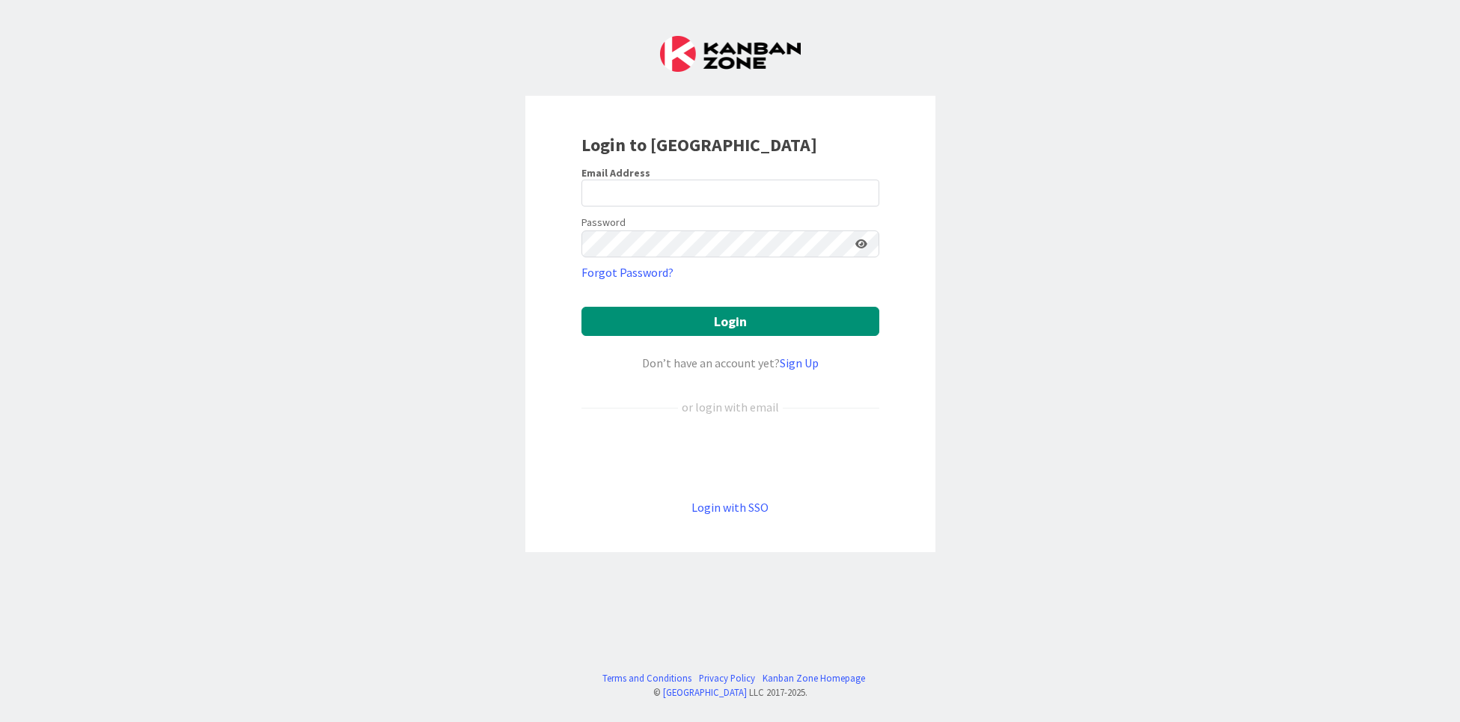 This screenshot has width=1460, height=722. Describe the element at coordinates (731, 363) in the screenshot. I see `div: Don’t have an account yet?` at that location.